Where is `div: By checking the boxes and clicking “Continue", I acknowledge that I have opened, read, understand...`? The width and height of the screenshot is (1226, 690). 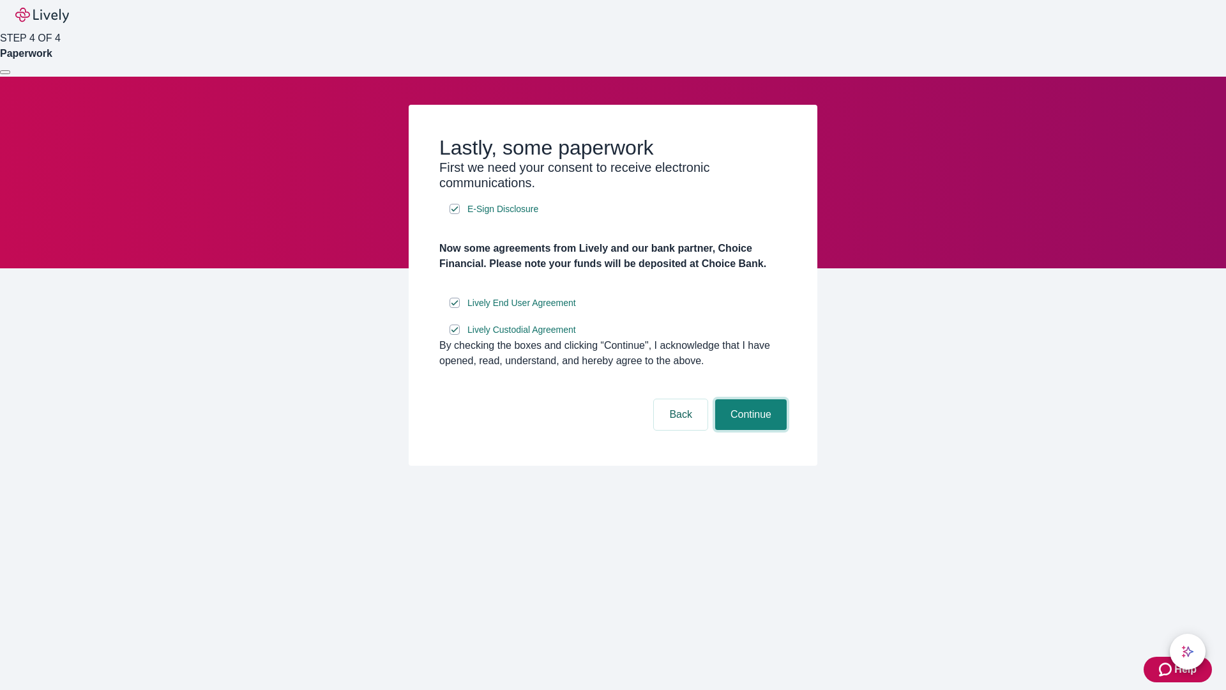
div: By checking the boxes and clicking “Continue", I acknowledge that I have opened, read, understand... is located at coordinates (613, 353).